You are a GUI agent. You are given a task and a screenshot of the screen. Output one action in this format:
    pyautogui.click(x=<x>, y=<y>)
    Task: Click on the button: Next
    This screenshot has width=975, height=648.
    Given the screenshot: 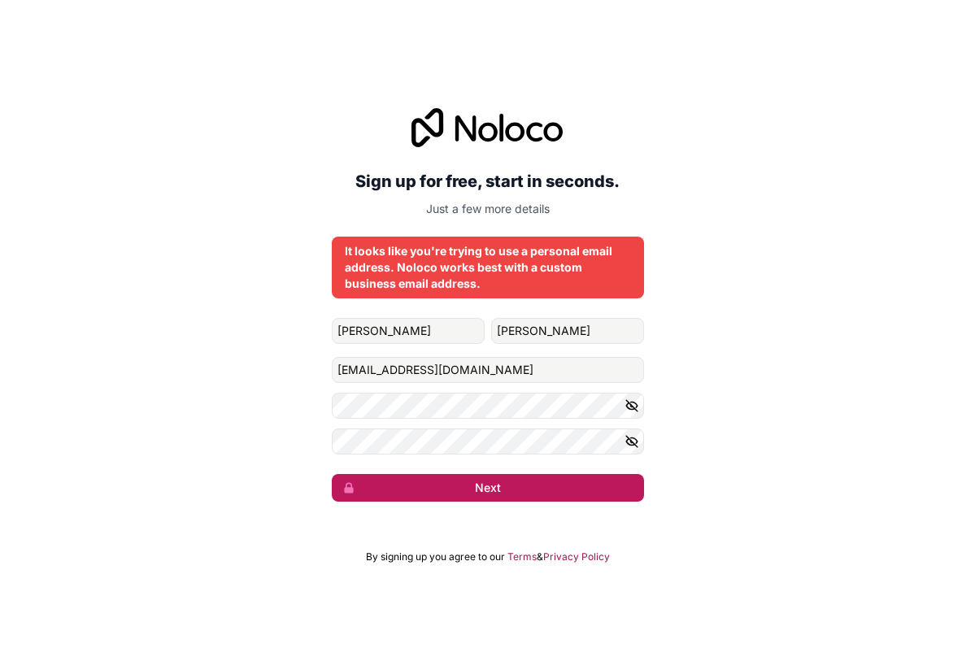 What is the action you would take?
    pyautogui.click(x=488, y=488)
    